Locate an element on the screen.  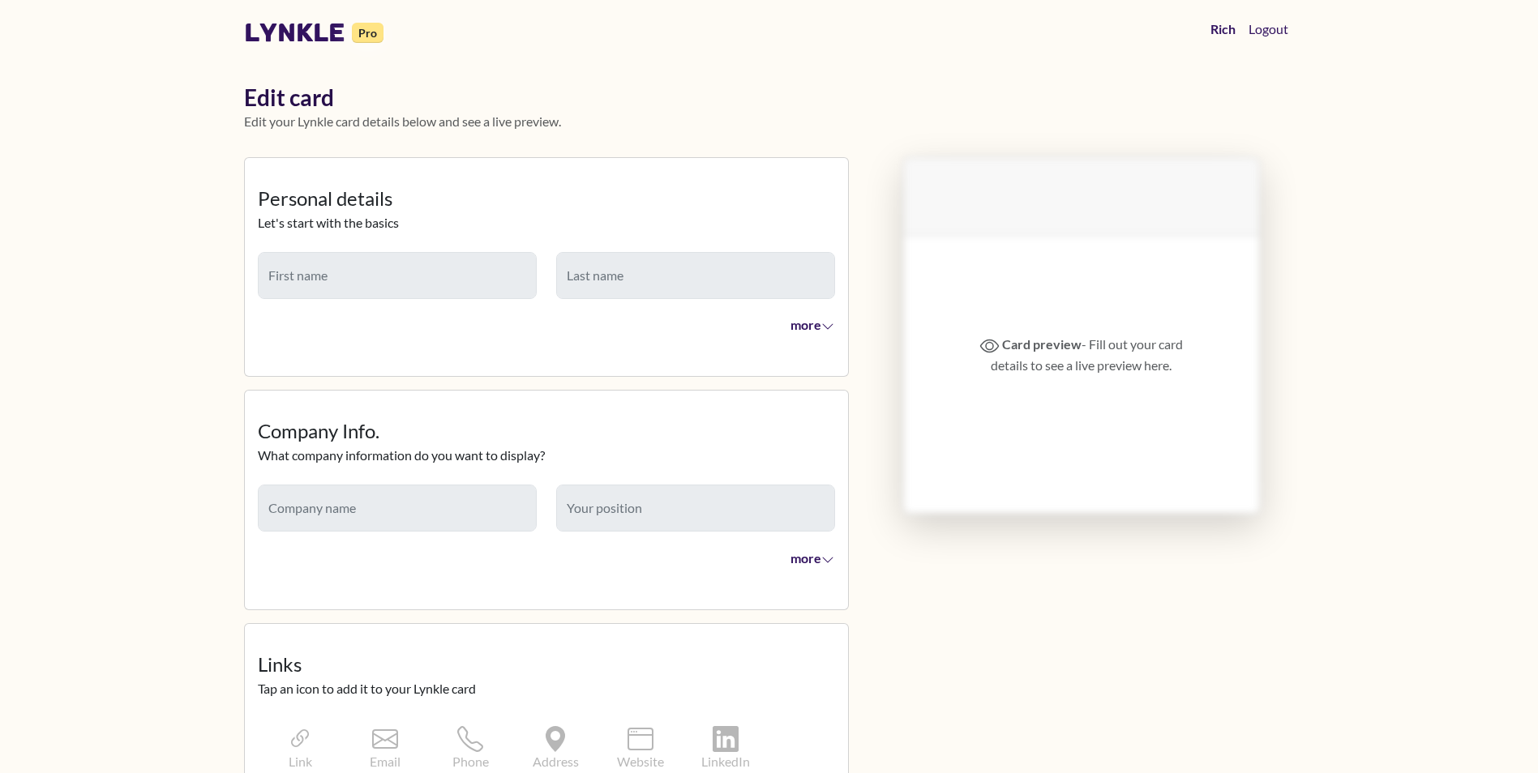
p: Edit your Lynkle card details below and see a live preview. is located at coordinates (769, 122).